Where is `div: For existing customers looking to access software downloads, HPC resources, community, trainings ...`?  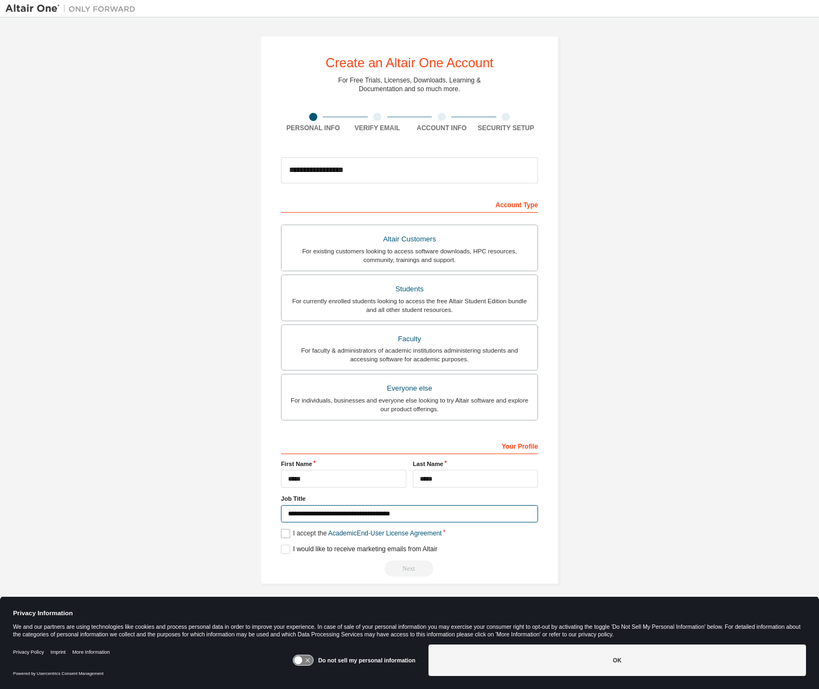 div: For existing customers looking to access software downloads, HPC resources, community, trainings ... is located at coordinates (410, 255).